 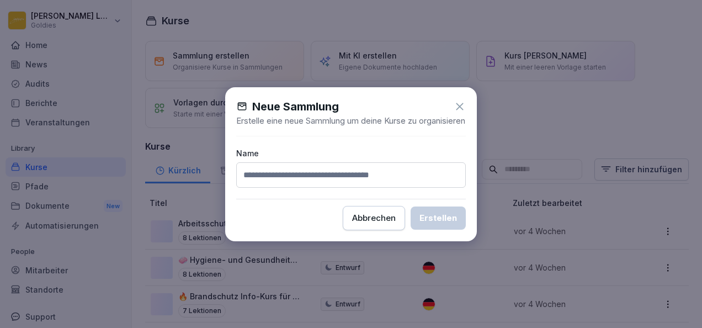 What do you see at coordinates (351, 153) in the screenshot?
I see `p: Name` at bounding box center [351, 153].